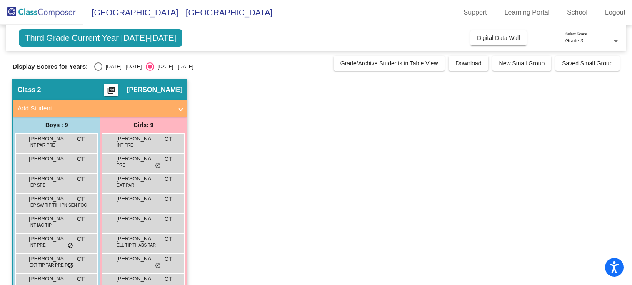 The image size is (632, 285). Describe the element at coordinates (475, 12) in the screenshot. I see `a: Support` at that location.